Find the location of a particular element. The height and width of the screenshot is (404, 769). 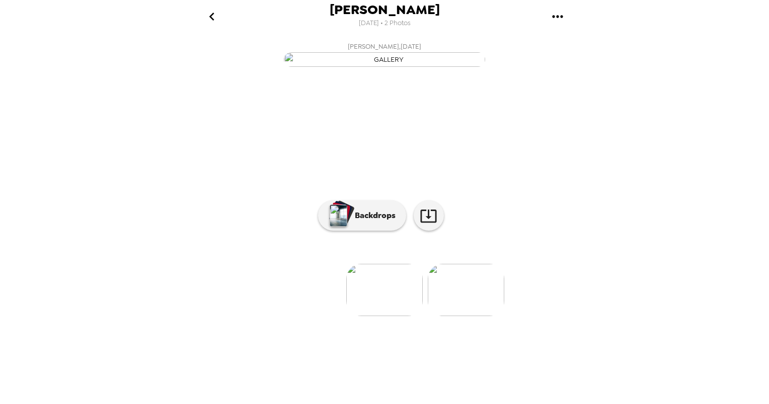

button: Backdrops is located at coordinates (362, 216).